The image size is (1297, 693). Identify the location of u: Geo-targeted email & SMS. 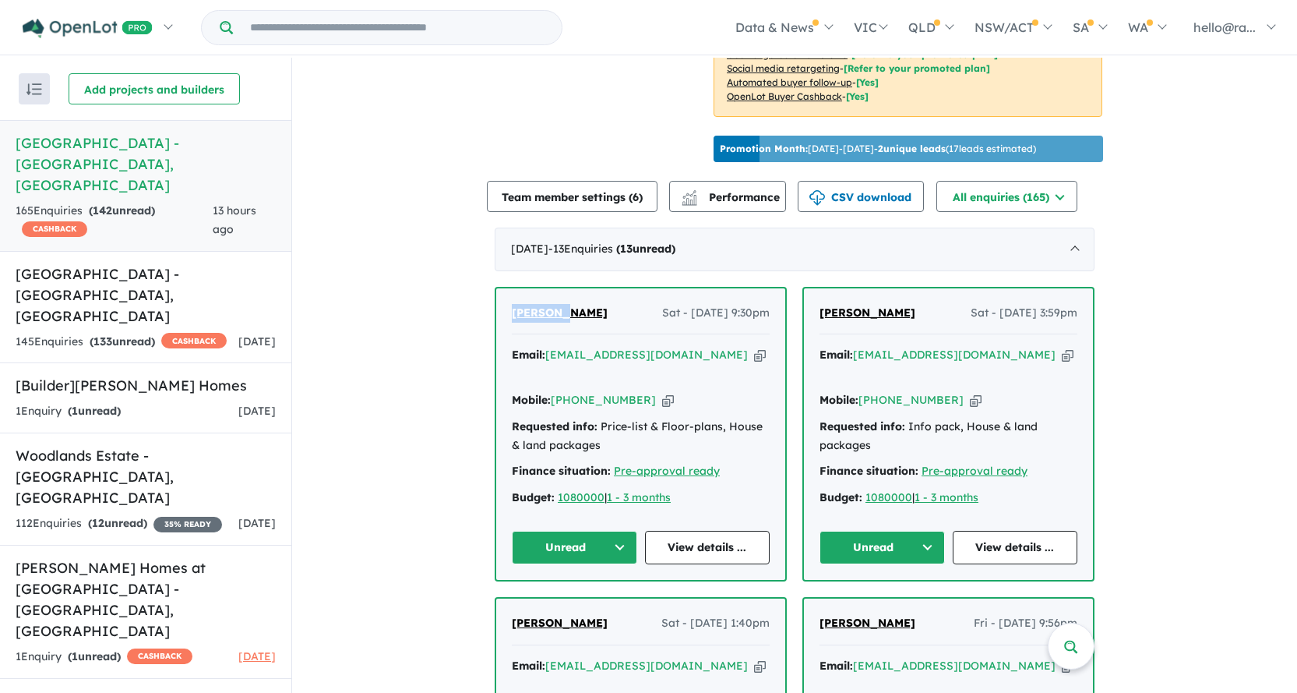
(787, 54).